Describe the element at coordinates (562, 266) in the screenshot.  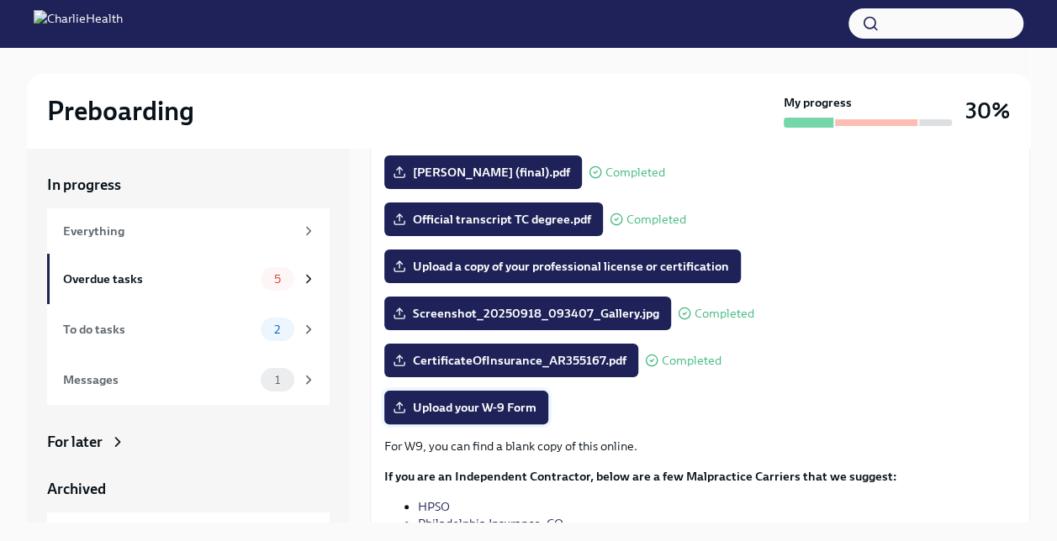
I see `label: Upload a copy of your professional license or certification` at that location.